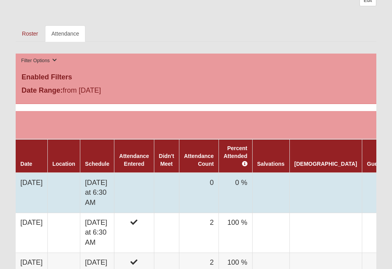 This screenshot has width=392, height=269. Describe the element at coordinates (26, 164) in the screenshot. I see `a: Date` at that location.